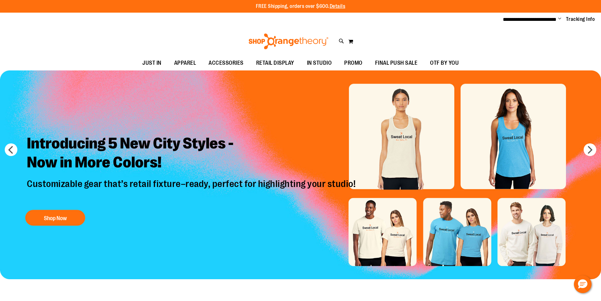 This screenshot has height=301, width=601. I want to click on a: JUST IN, so click(152, 63).